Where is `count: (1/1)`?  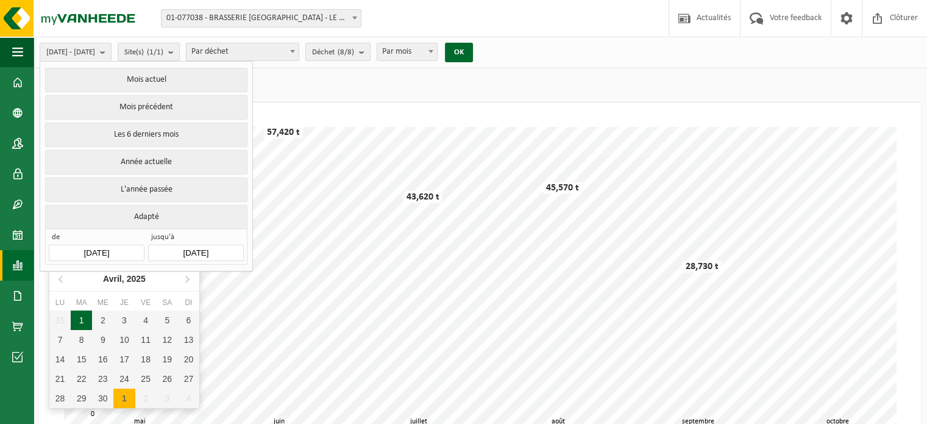 count: (1/1) is located at coordinates (155, 52).